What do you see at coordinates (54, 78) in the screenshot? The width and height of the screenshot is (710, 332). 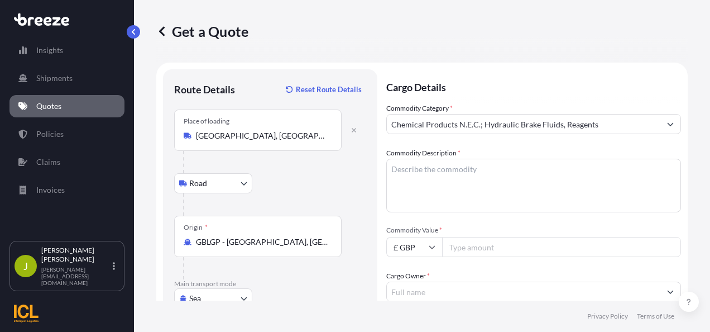 I see `p: Shipments` at bounding box center [54, 78].